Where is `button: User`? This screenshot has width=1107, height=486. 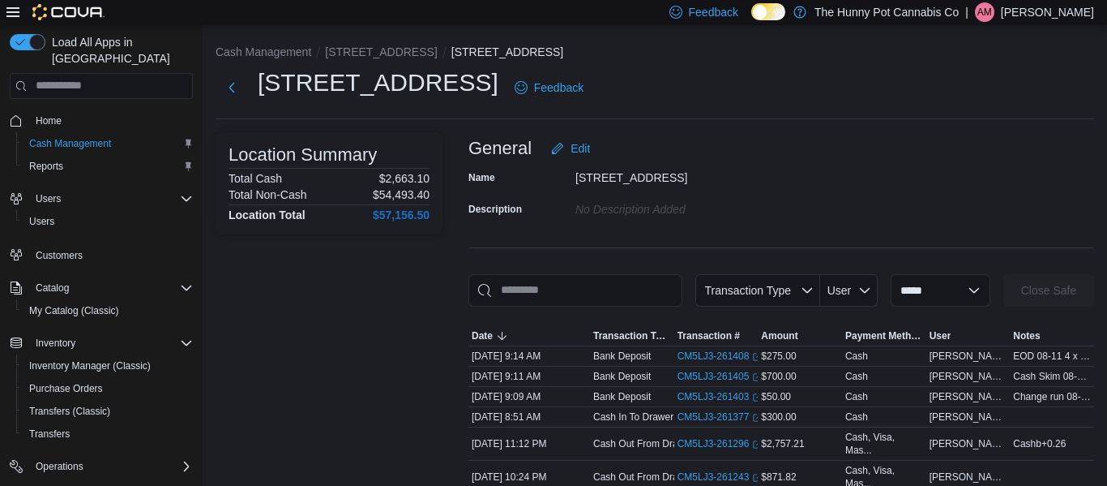
button: User is located at coordinates (849, 290).